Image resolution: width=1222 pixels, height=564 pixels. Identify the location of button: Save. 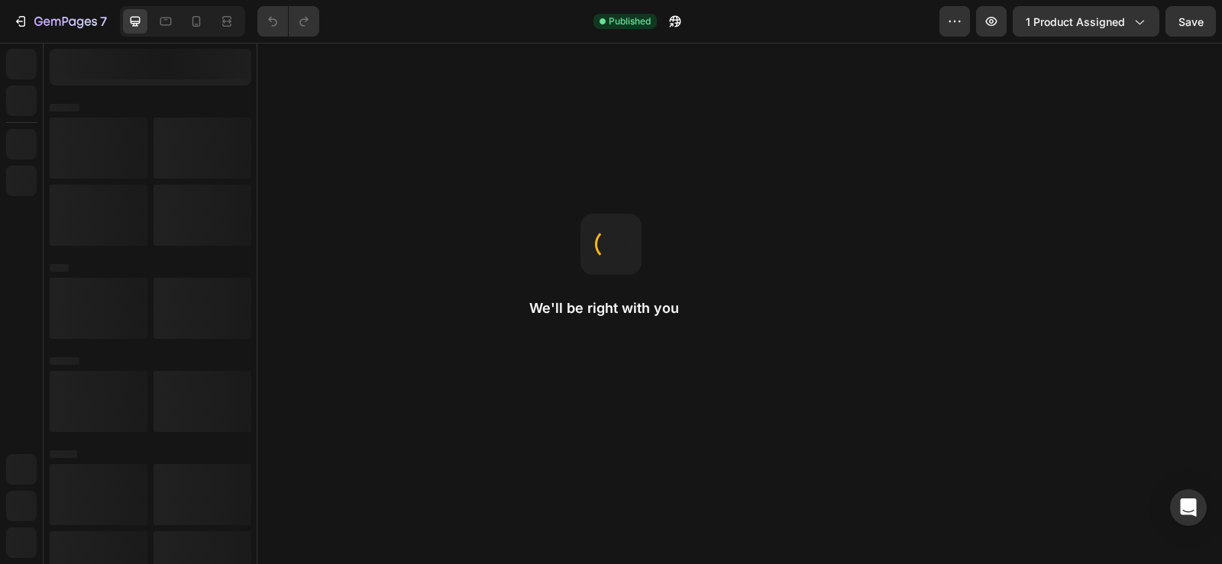
(1191, 21).